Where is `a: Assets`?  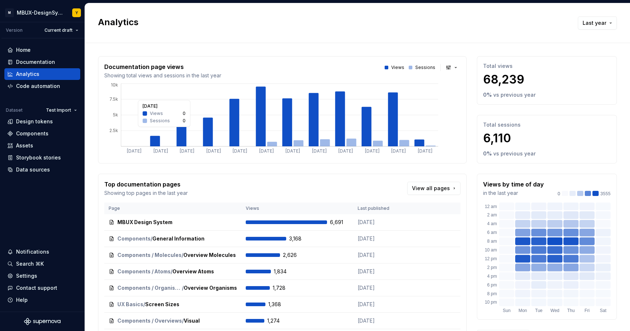 a: Assets is located at coordinates (42, 145).